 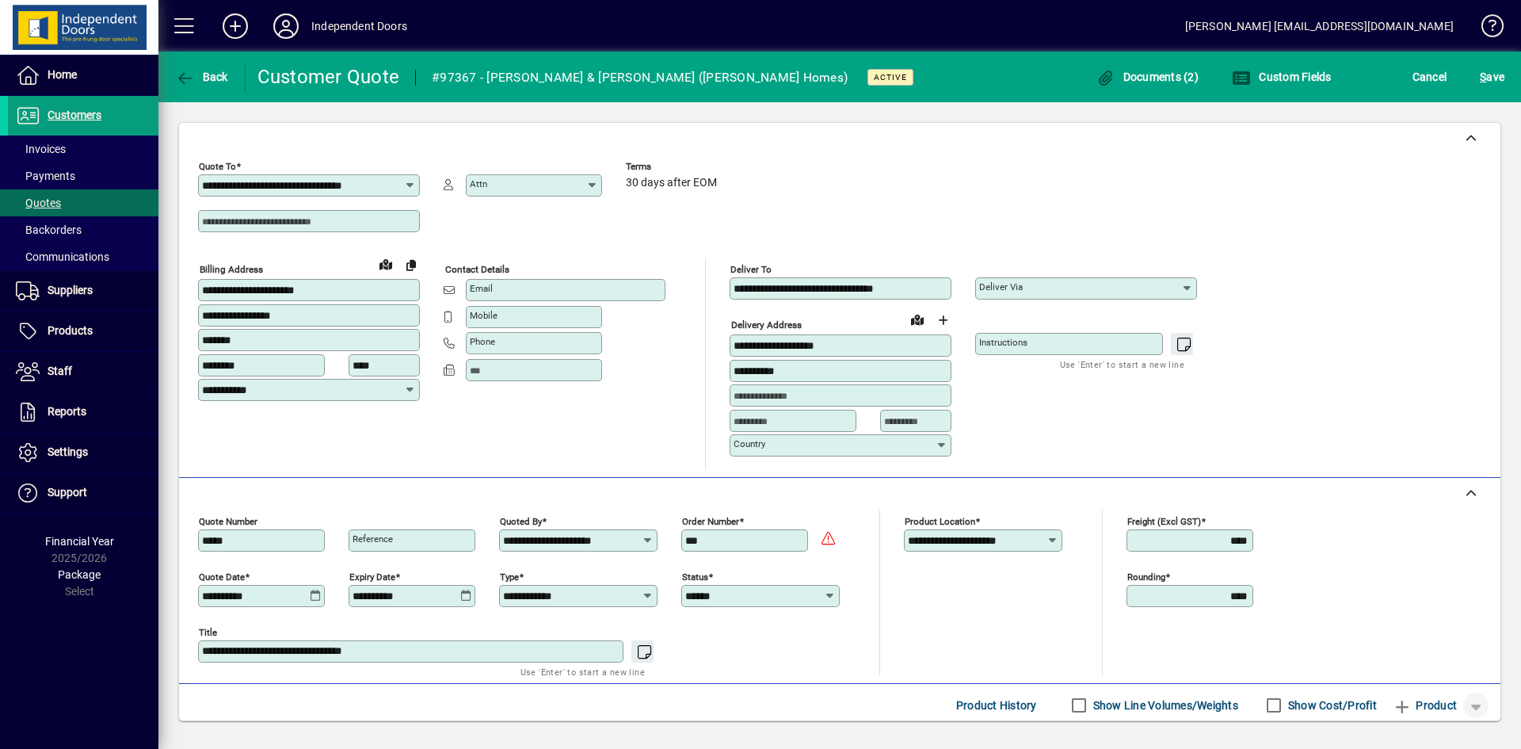 I want to click on a: Knowledge Base, so click(x=1485, y=29).